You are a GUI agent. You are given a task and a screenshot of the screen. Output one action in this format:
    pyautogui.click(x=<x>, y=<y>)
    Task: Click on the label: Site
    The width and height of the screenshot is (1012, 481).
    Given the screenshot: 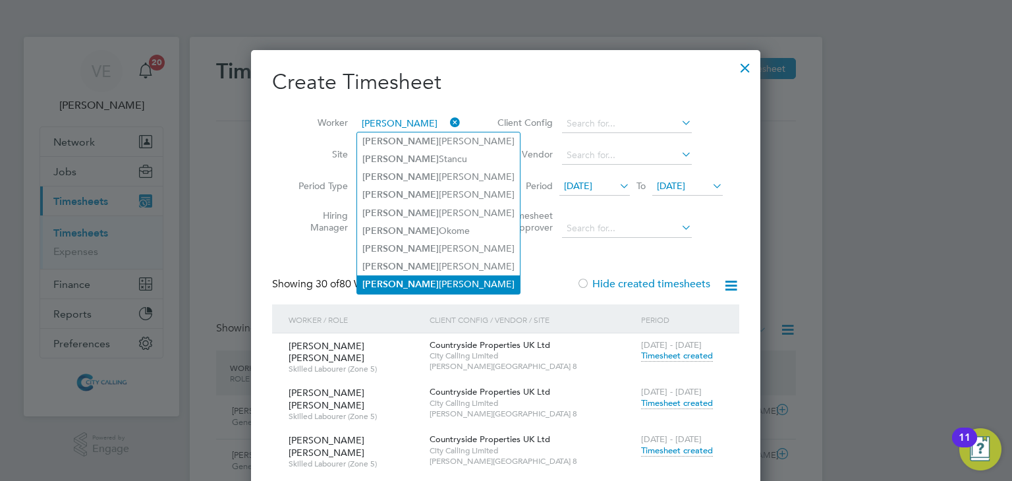 What is the action you would take?
    pyautogui.click(x=318, y=154)
    